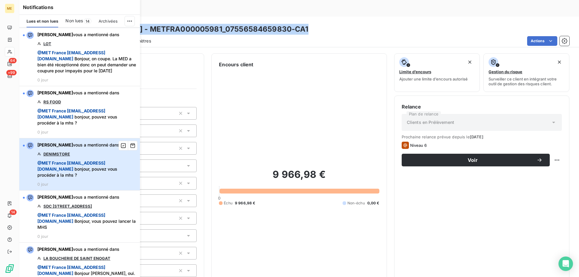  What do you see at coordinates (566, 264) in the screenshot?
I see `div: Open Intercom Messenger` at bounding box center [566, 264].